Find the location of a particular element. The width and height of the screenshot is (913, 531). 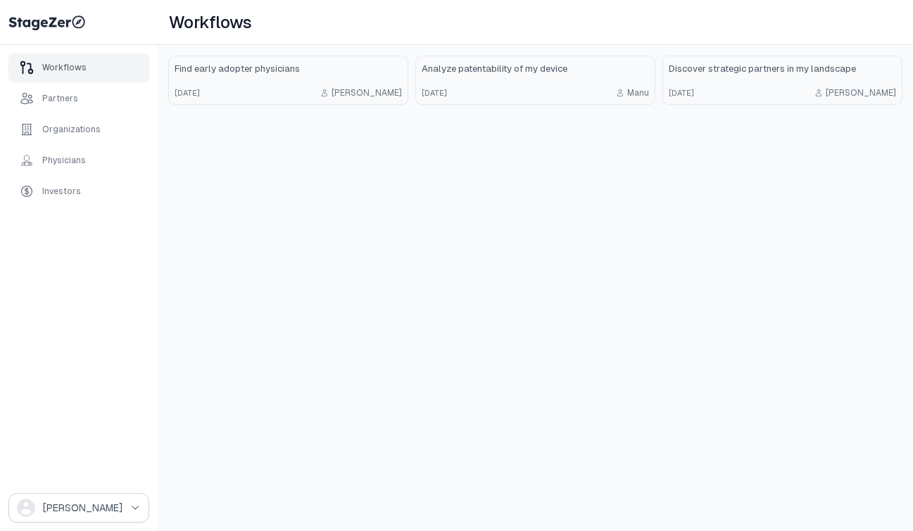

a: Organizations is located at coordinates (79, 129).